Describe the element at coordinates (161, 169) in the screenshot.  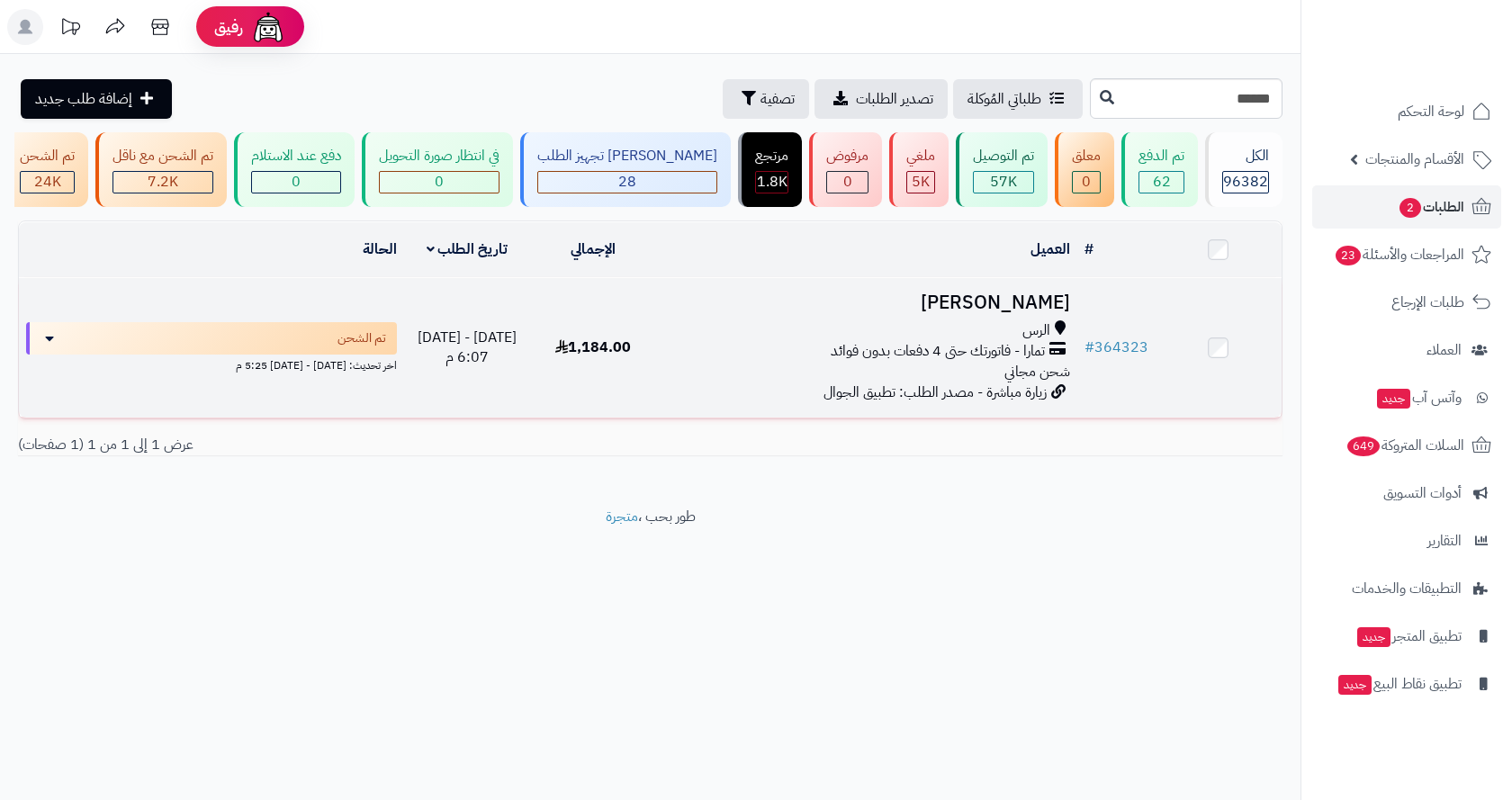
I see `a: تم الشحن مع ناقل 7.2K` at that location.